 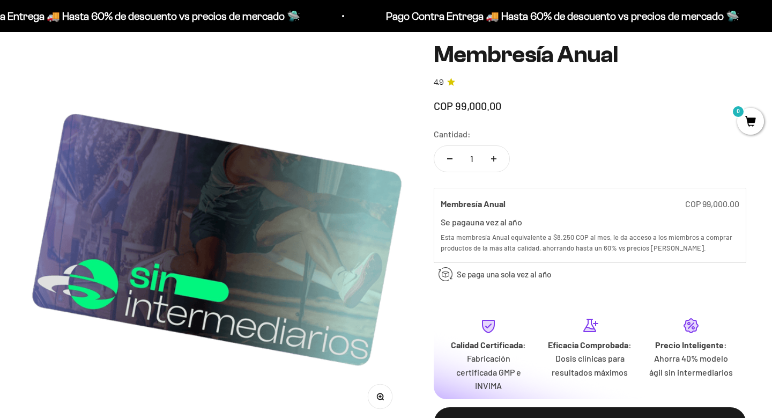 What do you see at coordinates (590, 242) in the screenshot?
I see `div: Esta membresía Anual equivalente a $8.250 COP al mes, le da acceso a los miembros a comprar produ...` at bounding box center [590, 242].